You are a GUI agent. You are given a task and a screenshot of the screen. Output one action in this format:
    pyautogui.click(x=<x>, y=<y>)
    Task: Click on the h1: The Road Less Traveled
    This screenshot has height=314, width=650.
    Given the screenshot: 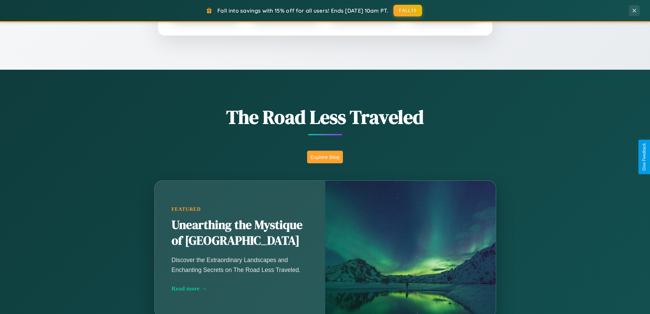 What is the action you would take?
    pyautogui.click(x=325, y=117)
    